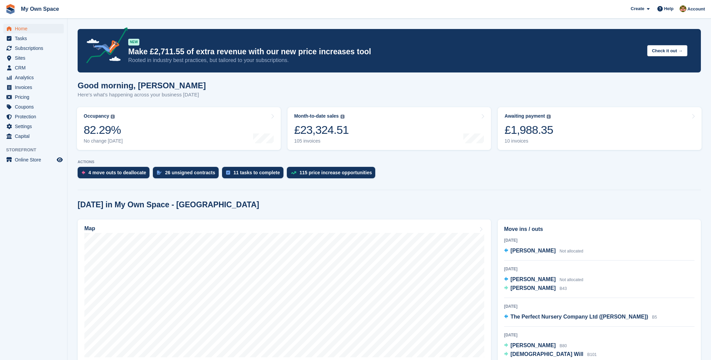  I want to click on a: My Own Space, so click(40, 9).